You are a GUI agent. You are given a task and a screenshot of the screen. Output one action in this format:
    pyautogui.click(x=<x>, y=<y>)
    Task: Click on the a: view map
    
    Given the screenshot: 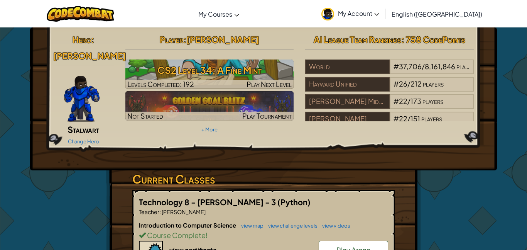 What is the action you would take?
    pyautogui.click(x=250, y=225)
    